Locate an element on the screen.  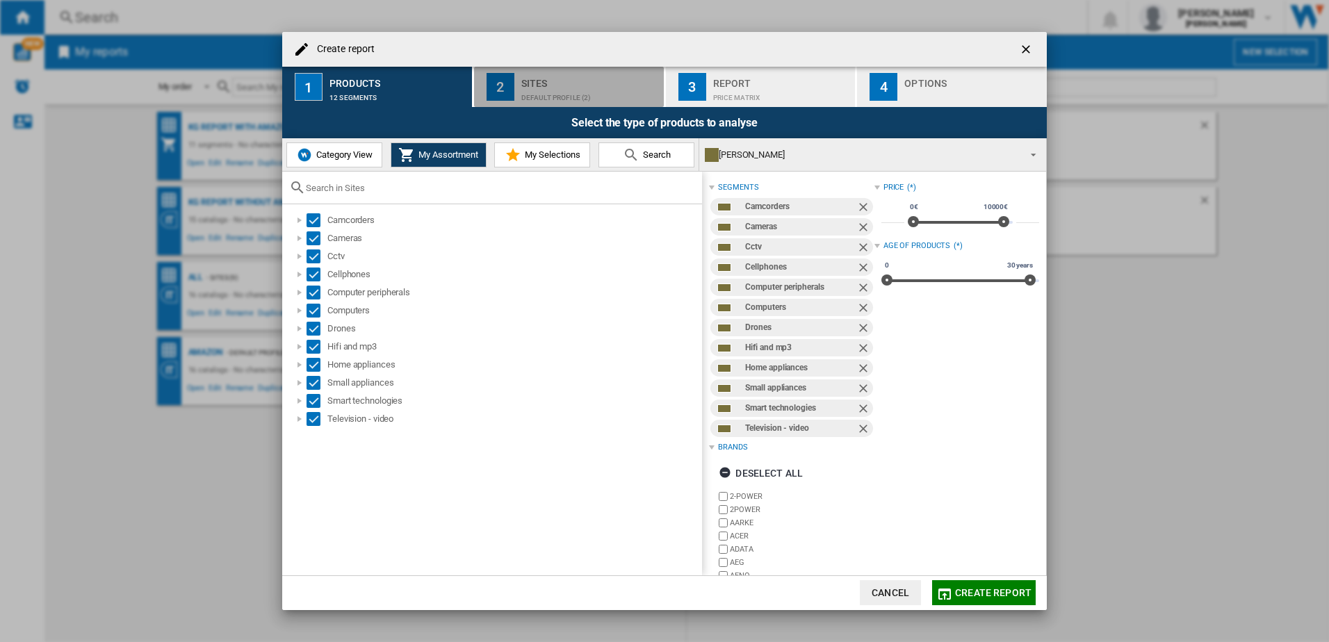
button: My Assortment is located at coordinates (438, 155).